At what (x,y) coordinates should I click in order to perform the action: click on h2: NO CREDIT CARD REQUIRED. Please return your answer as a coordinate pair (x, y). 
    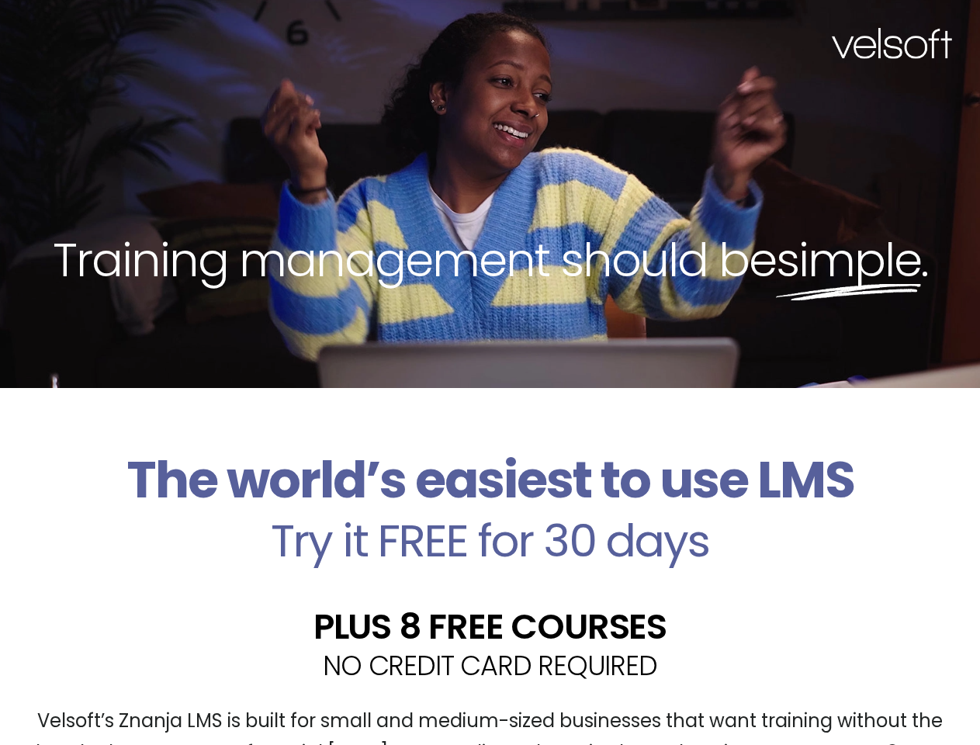
    Looking at the image, I should click on (490, 665).